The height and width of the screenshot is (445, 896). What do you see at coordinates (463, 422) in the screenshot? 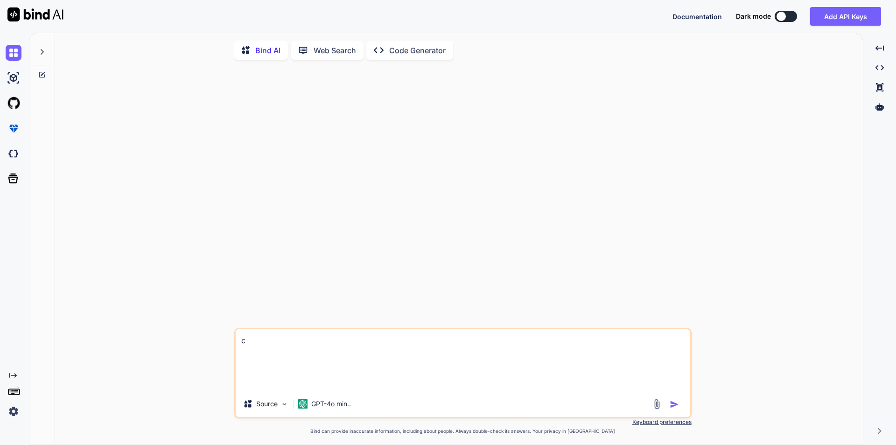
I see `p: Keyboard preferences` at bounding box center [463, 422].